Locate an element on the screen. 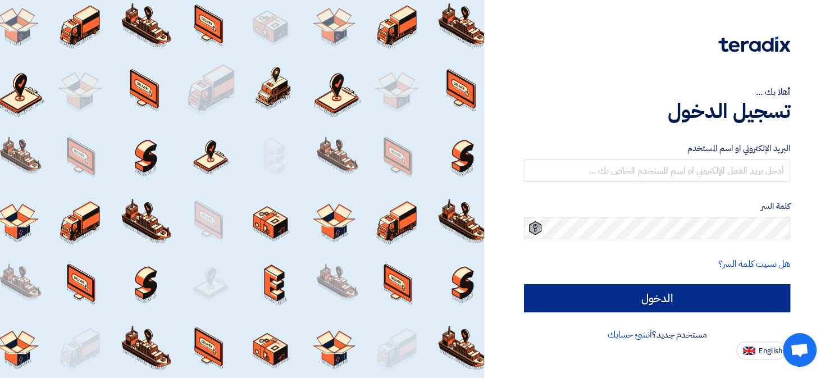 Image resolution: width=830 pixels, height=378 pixels. a: أنشئ حسابك is located at coordinates (629, 335).